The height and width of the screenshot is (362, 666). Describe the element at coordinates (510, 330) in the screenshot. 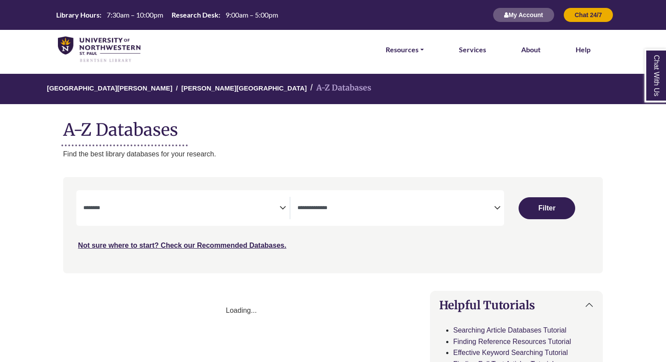

I see `a: Searching Article Databases Tutorial` at that location.